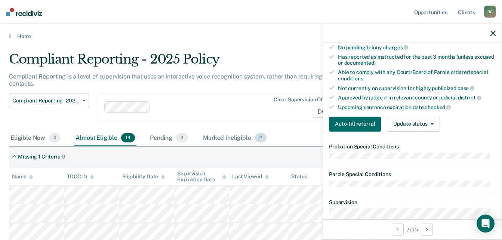 The image size is (502, 240). I want to click on div: Clear supervision officers, so click(305, 99).